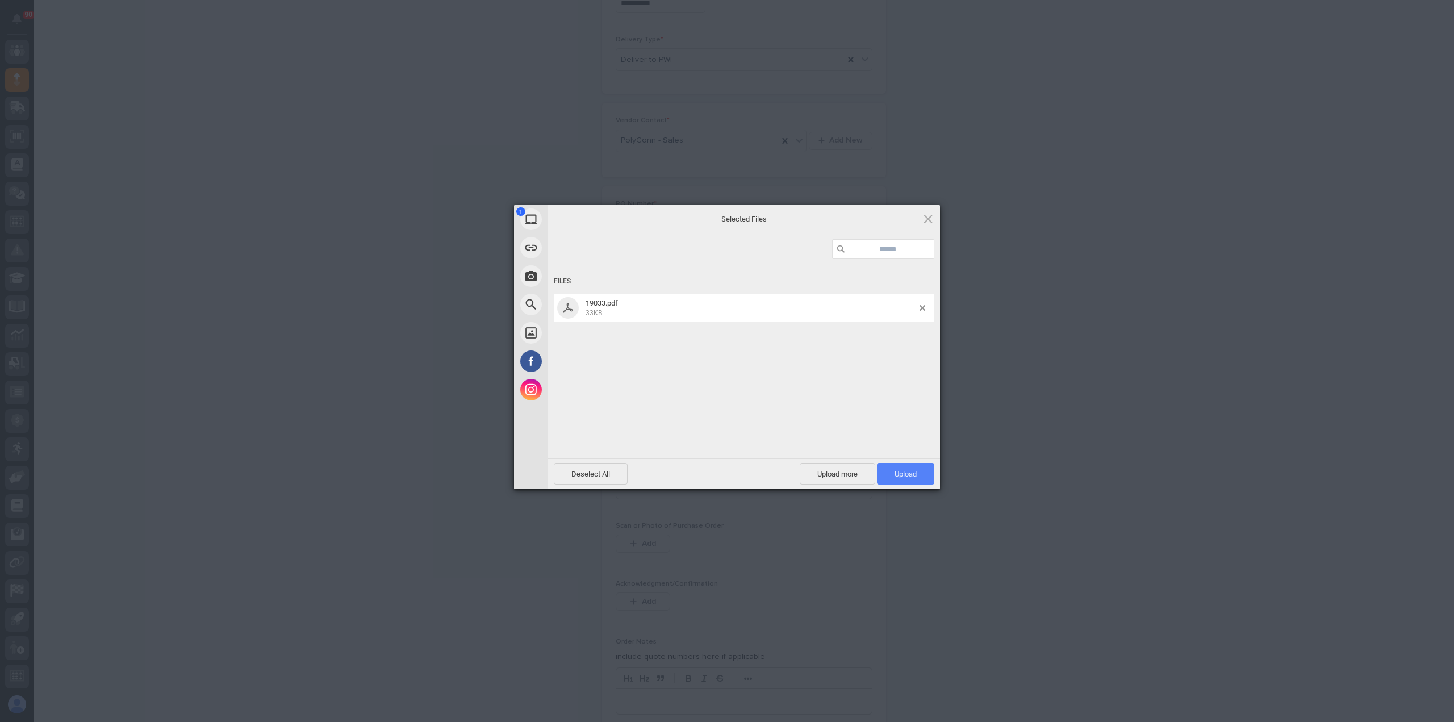 This screenshot has height=722, width=1454. What do you see at coordinates (837, 474) in the screenshot?
I see `span: Upload more` at bounding box center [837, 474].